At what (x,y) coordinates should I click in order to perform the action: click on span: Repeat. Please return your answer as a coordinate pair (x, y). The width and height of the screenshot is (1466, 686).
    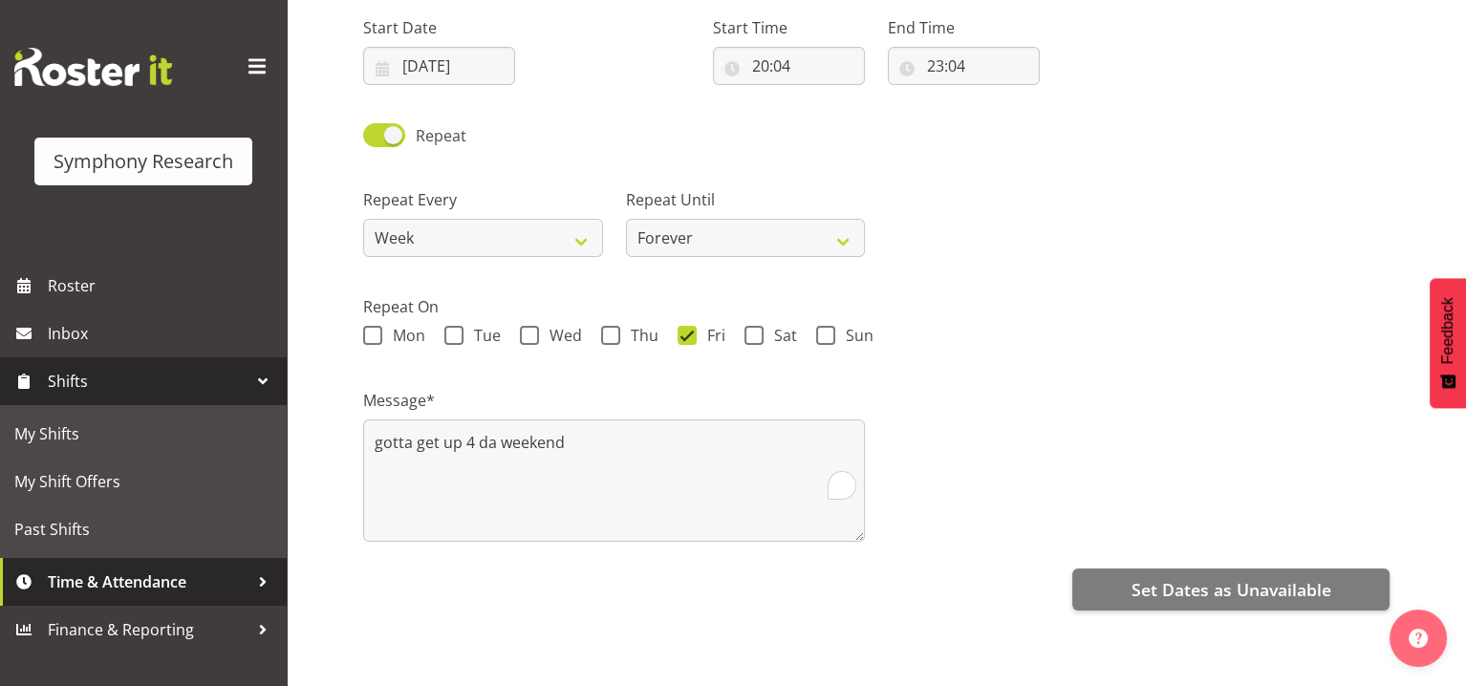
    Looking at the image, I should click on (436, 136).